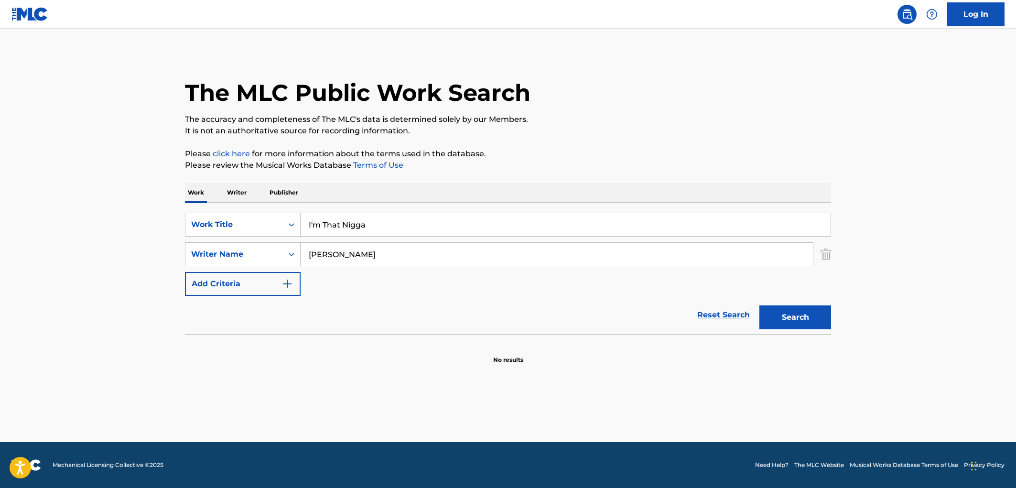 This screenshot has height=488, width=1016. Describe the element at coordinates (976, 14) in the screenshot. I see `a: Log In` at that location.